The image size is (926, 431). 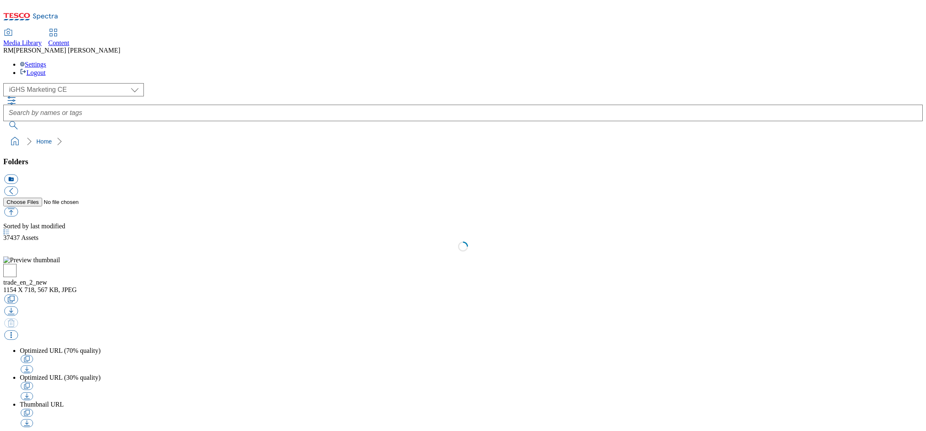 What do you see at coordinates (463, 141) in the screenshot?
I see `nav: breadcrumb` at bounding box center [463, 141].